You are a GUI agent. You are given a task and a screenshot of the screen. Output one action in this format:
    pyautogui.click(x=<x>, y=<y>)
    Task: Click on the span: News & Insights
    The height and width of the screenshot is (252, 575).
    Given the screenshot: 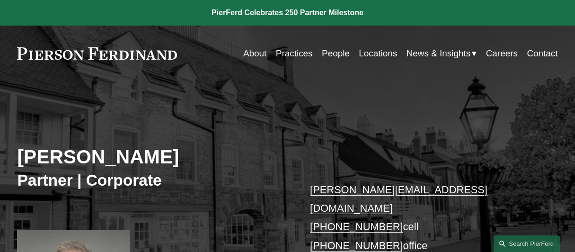 What is the action you would take?
    pyautogui.click(x=439, y=53)
    